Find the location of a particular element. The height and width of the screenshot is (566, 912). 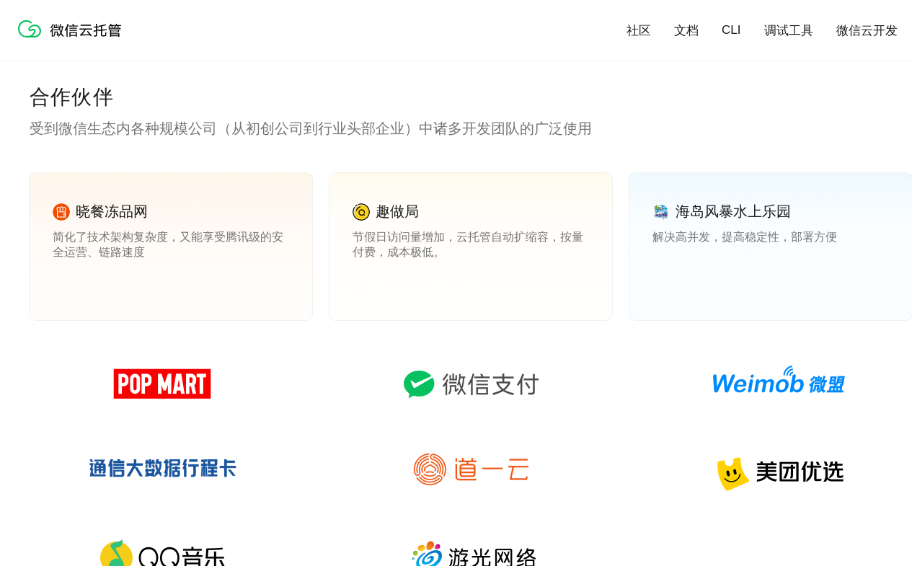

p: 简化了技术架构复杂度，又能享受腾讯级的安全运营、链路速度 is located at coordinates (171, 244).